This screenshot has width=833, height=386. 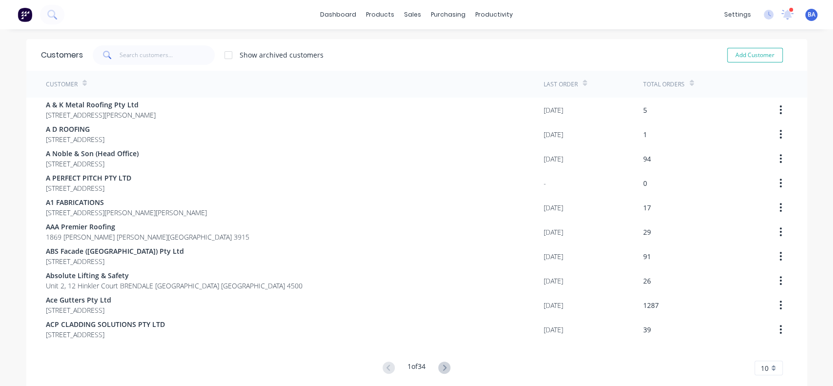 I want to click on div: purchasing, so click(x=448, y=15).